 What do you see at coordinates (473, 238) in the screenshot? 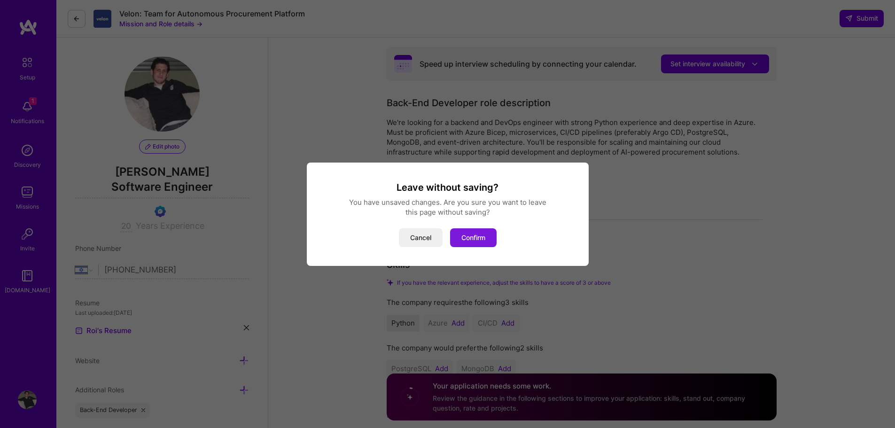
I see `button: Confirm` at bounding box center [473, 238].